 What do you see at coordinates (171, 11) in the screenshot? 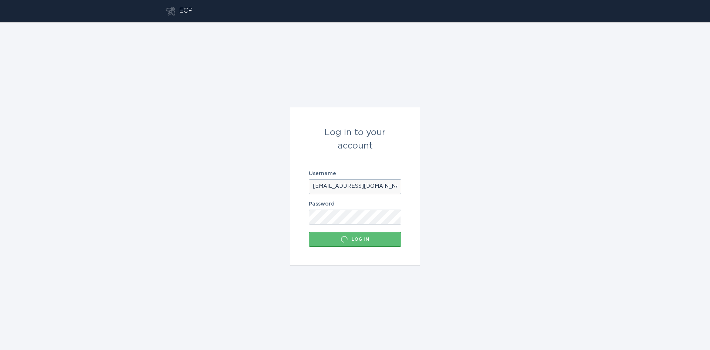
I see `button: Go to dashboard` at bounding box center [171, 11].